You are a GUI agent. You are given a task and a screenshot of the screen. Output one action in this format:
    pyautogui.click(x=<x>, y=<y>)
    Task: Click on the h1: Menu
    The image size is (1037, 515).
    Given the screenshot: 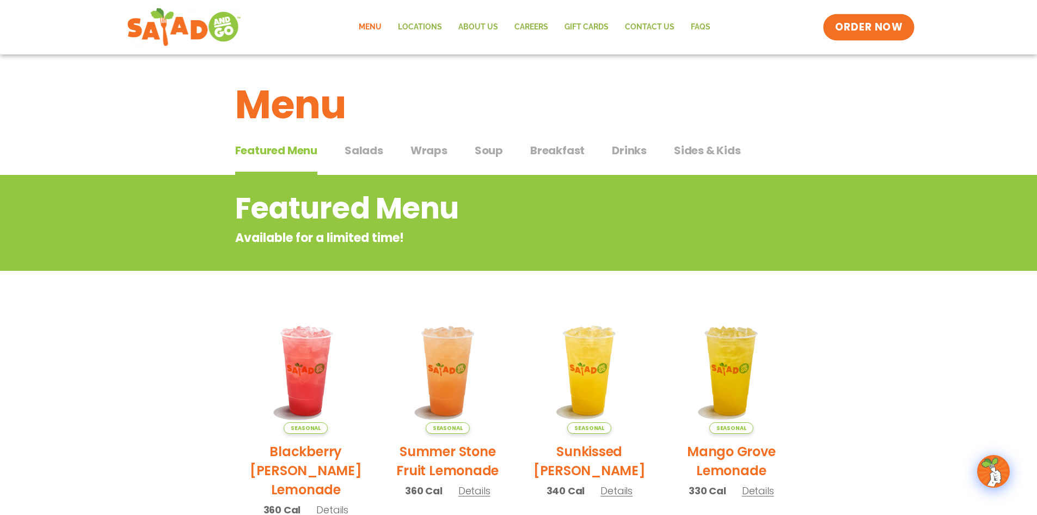 What is the action you would take?
    pyautogui.click(x=519, y=105)
    